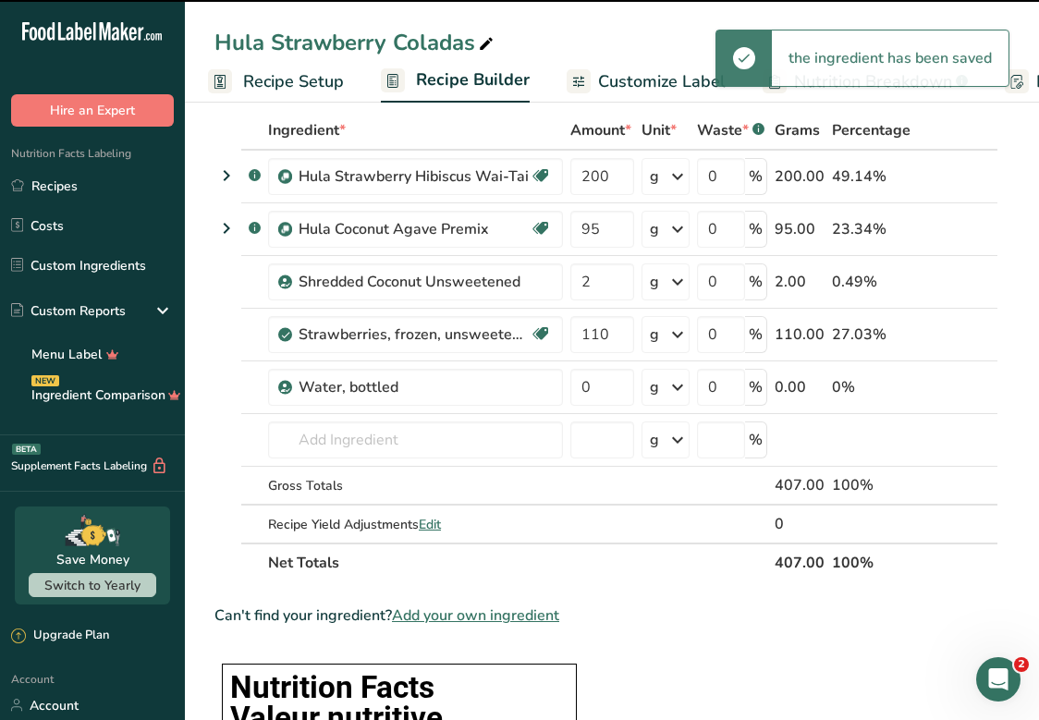 The image size is (1039, 720). I want to click on div: Save Money, so click(92, 559).